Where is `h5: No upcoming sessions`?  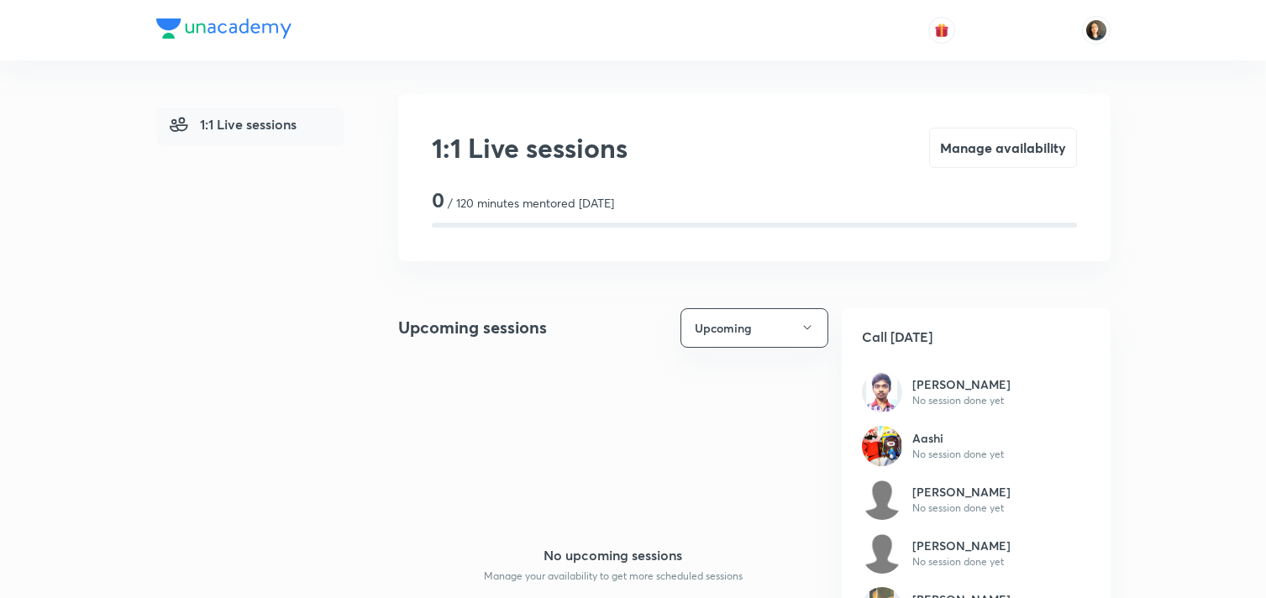 h5: No upcoming sessions is located at coordinates (613, 555).